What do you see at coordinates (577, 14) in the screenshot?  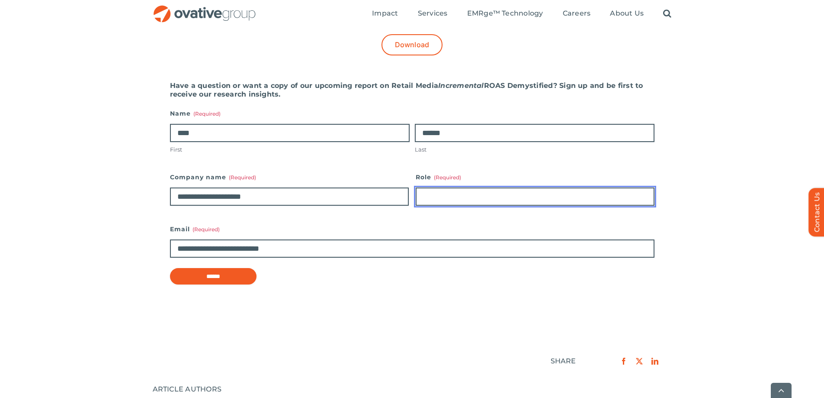 I see `a: Careers` at bounding box center [577, 14].